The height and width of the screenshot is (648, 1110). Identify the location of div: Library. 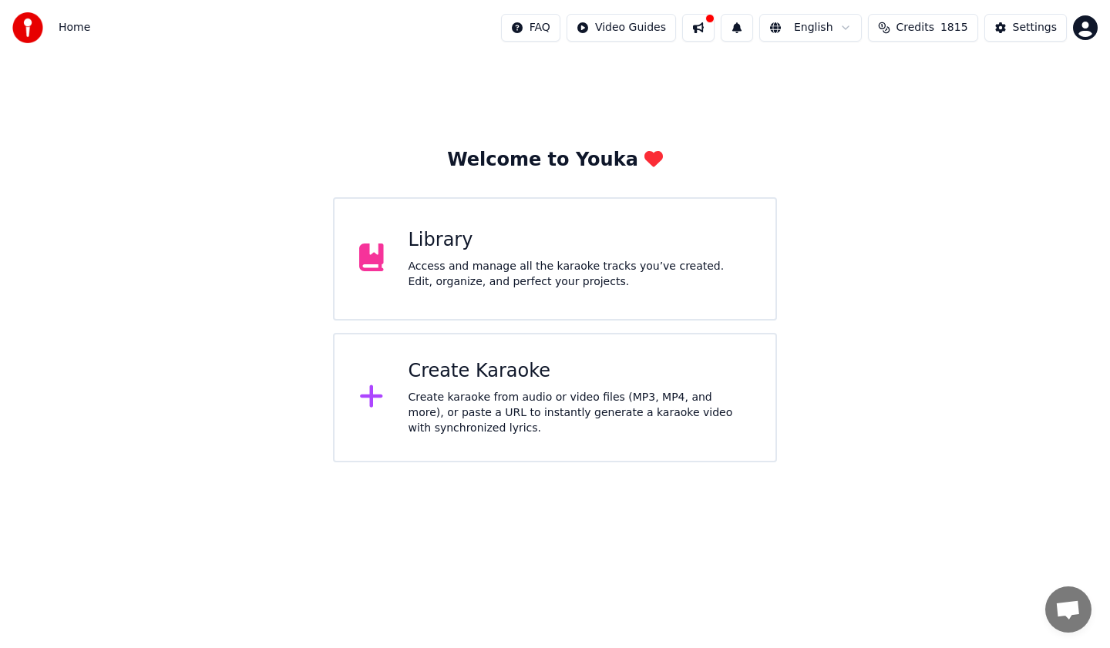
(580, 241).